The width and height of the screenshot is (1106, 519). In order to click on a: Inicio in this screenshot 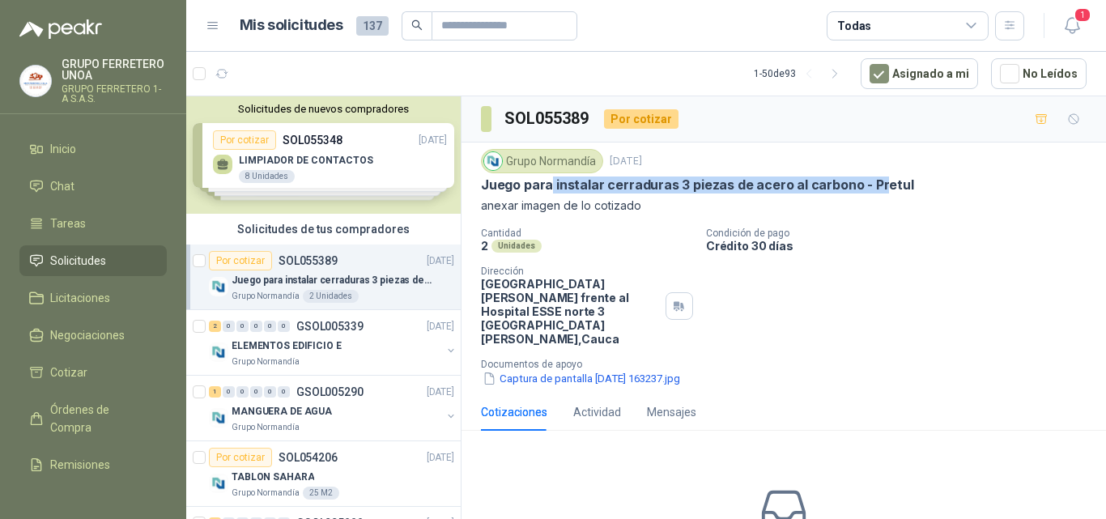, I will do `click(93, 149)`.